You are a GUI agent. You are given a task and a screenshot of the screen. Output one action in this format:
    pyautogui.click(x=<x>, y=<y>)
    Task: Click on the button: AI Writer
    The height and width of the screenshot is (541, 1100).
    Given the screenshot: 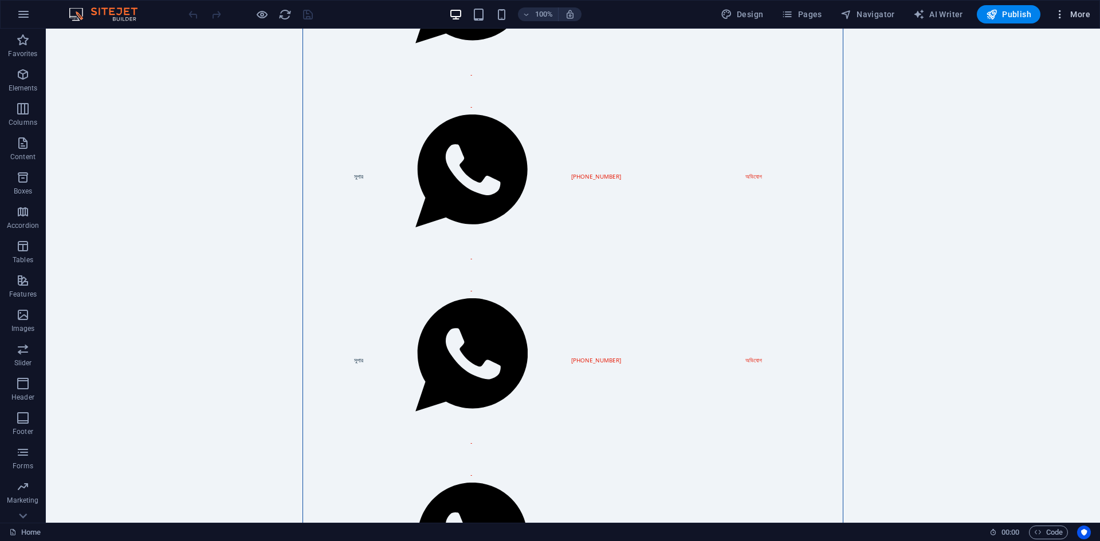 What is the action you would take?
    pyautogui.click(x=937, y=14)
    